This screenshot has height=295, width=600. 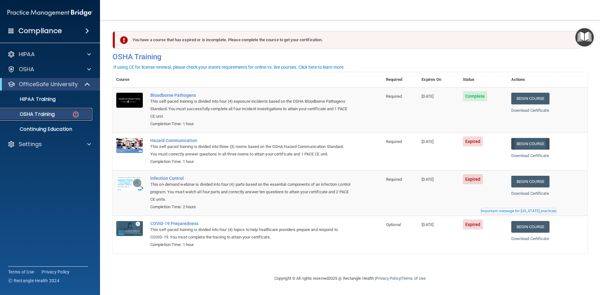 I want to click on button: Open Resource Center, so click(x=584, y=37).